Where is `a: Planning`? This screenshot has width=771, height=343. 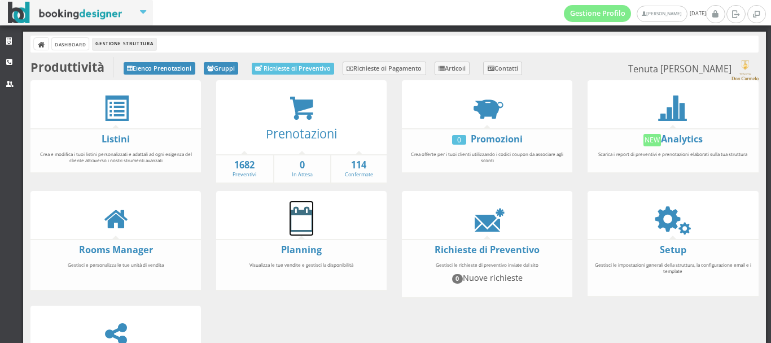 a: Planning is located at coordinates (302, 250).